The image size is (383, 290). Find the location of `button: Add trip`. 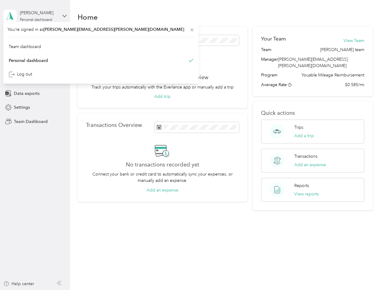

button: Add trip is located at coordinates (163, 96).